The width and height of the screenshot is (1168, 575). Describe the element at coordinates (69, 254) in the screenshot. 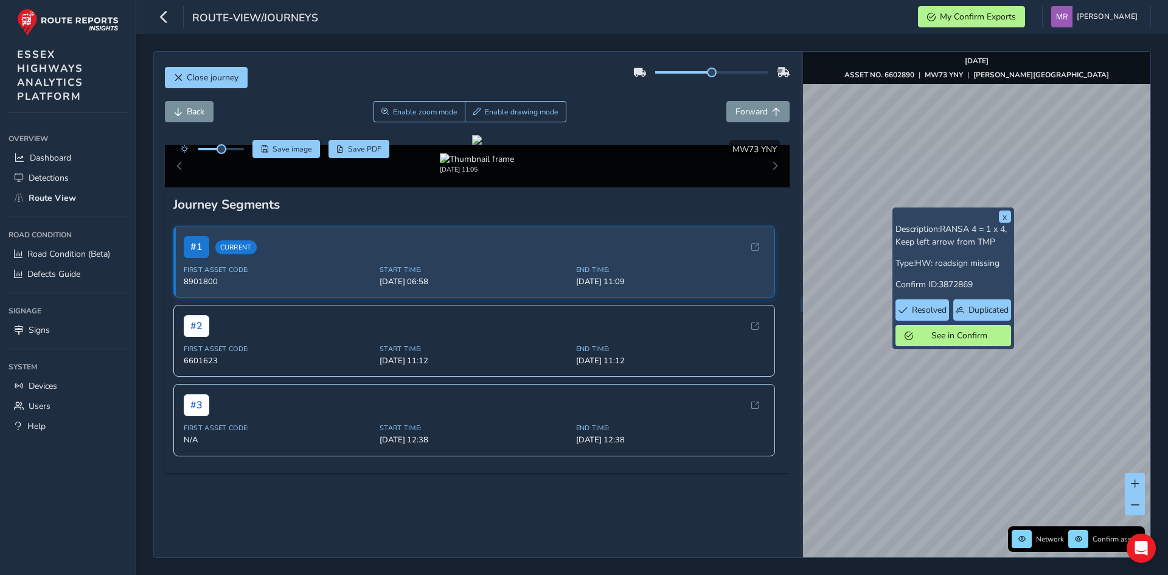

I see `span: Road Condition (Beta)` at that location.